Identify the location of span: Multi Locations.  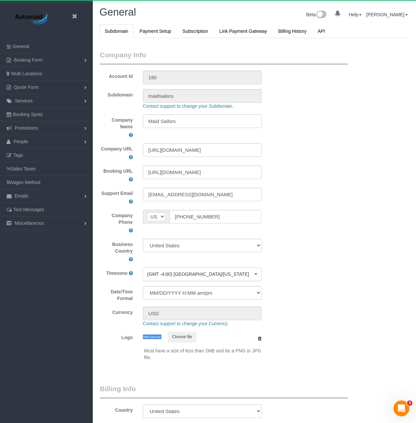
(27, 74).